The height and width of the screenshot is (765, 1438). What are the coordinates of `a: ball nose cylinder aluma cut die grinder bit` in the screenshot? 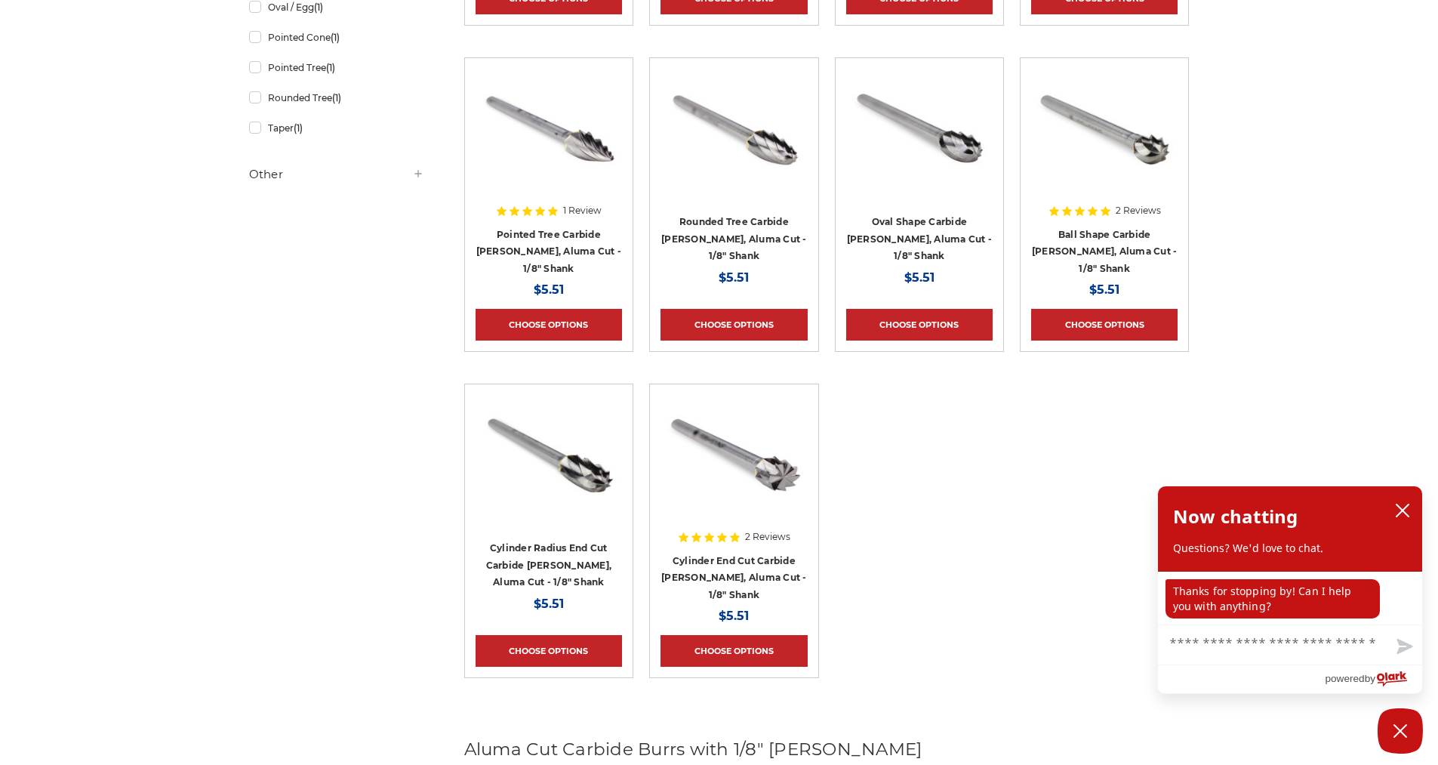 It's located at (549, 491).